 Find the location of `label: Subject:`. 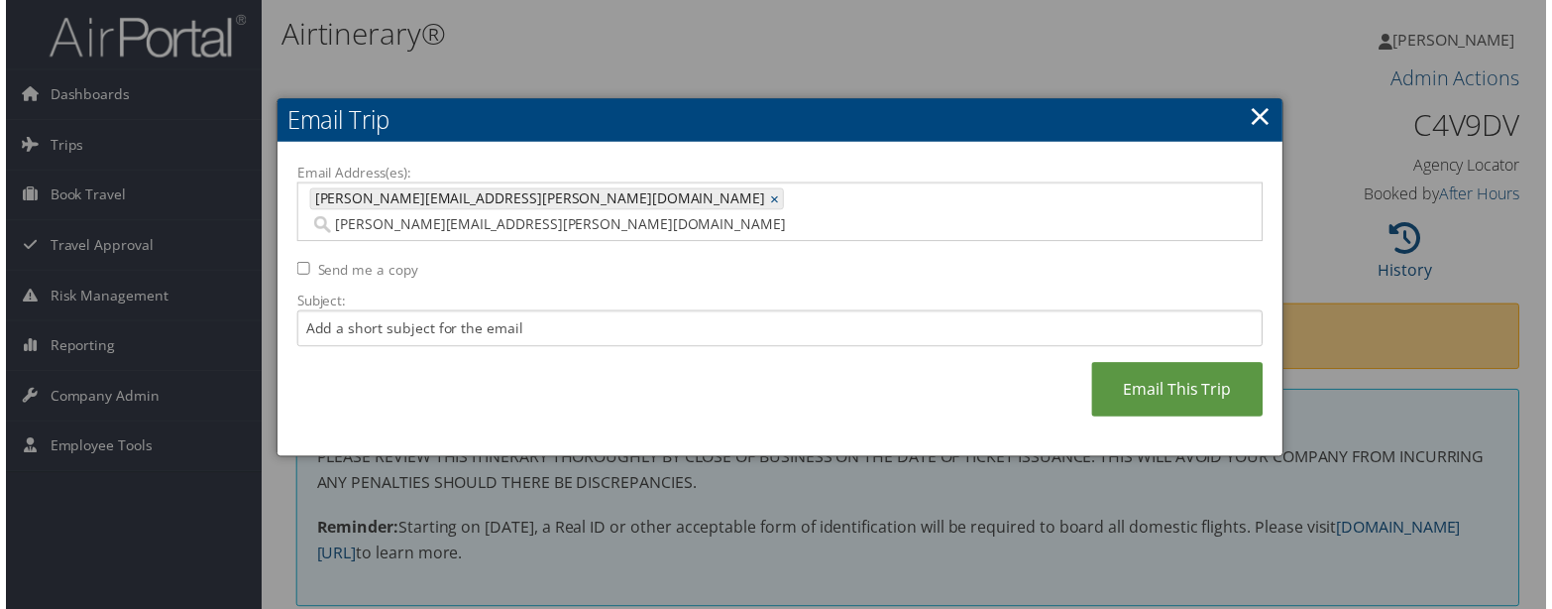

label: Subject: is located at coordinates (780, 302).